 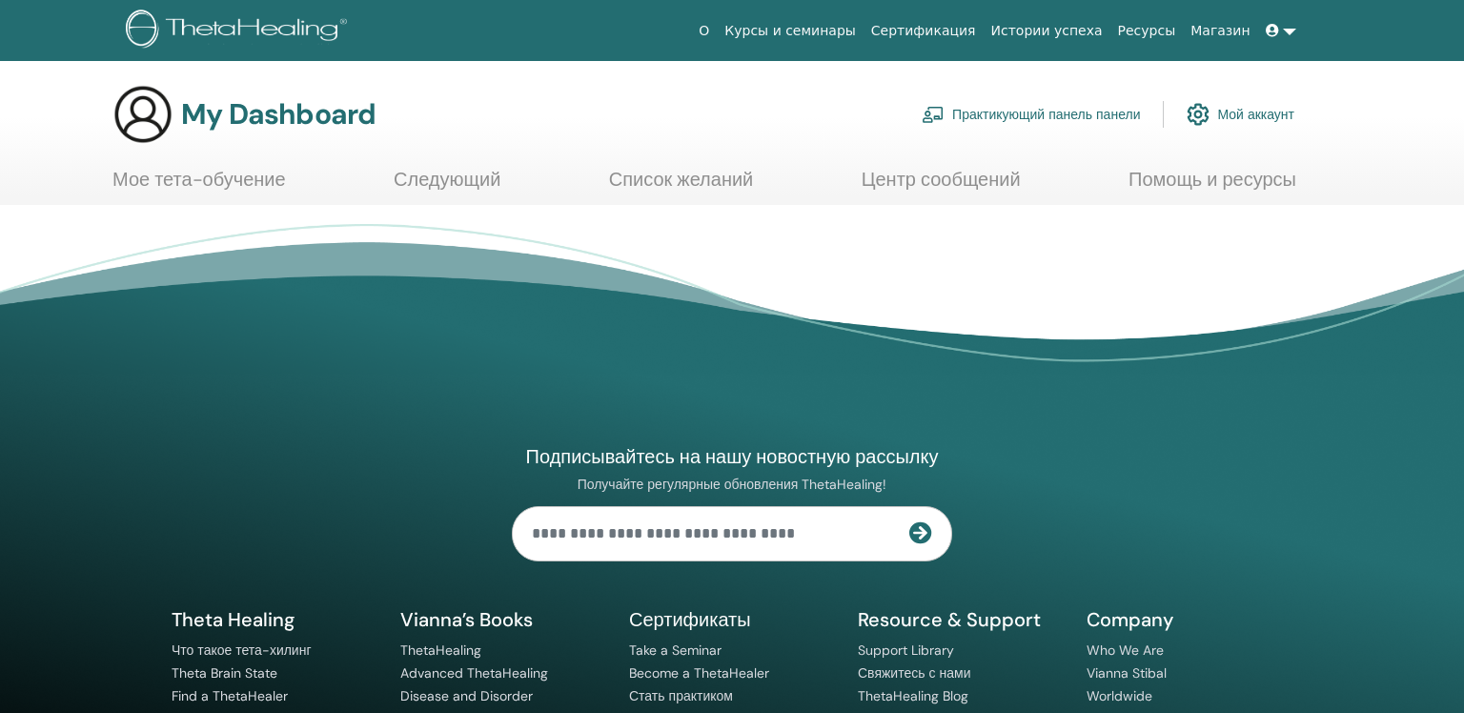 I want to click on h5: Vianna’s Books, so click(x=503, y=619).